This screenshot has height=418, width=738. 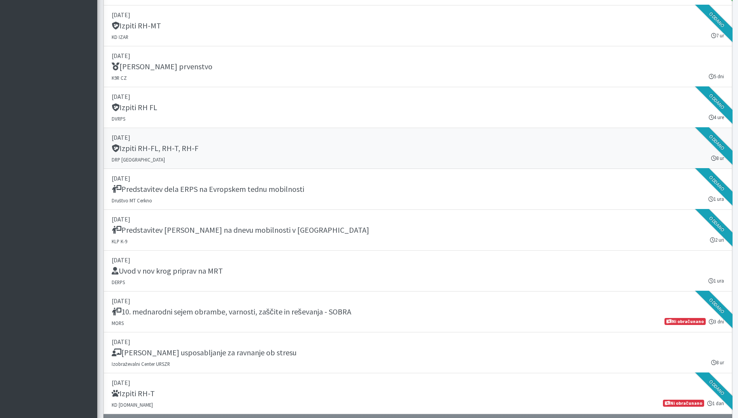 What do you see at coordinates (132, 200) in the screenshot?
I see `small: Društvo MT Cerkno` at bounding box center [132, 200].